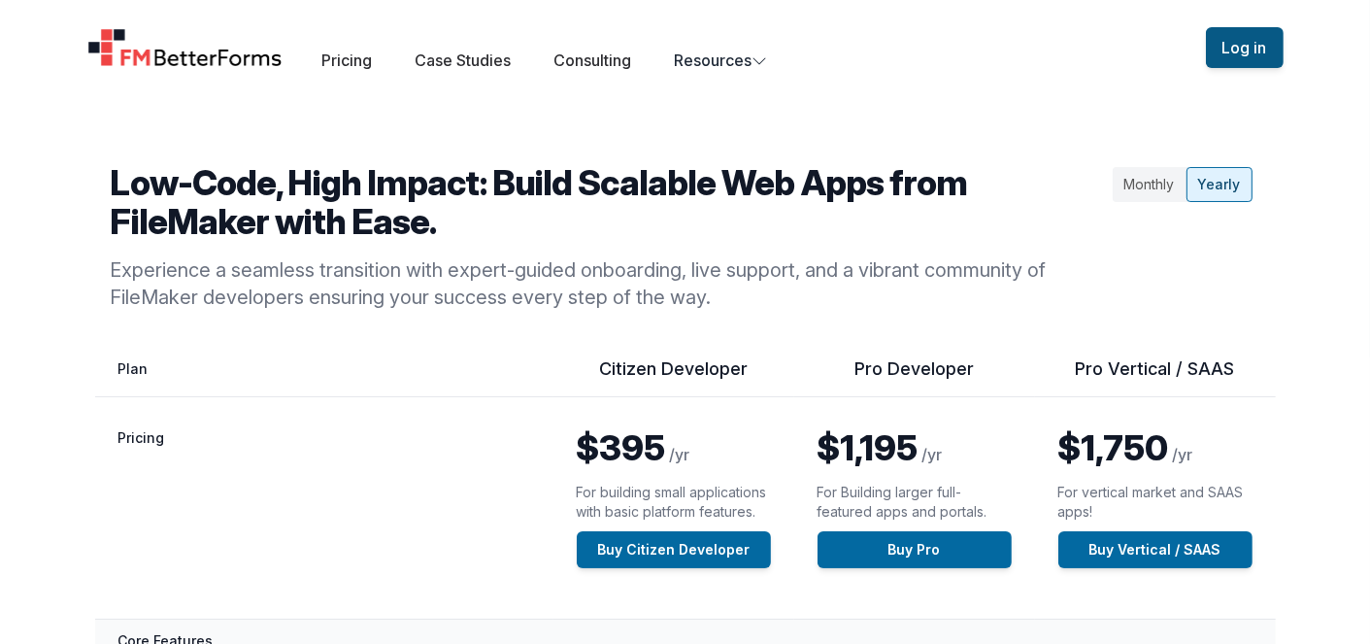 This screenshot has height=644, width=1370. I want to click on div: Yearly, so click(1220, 185).